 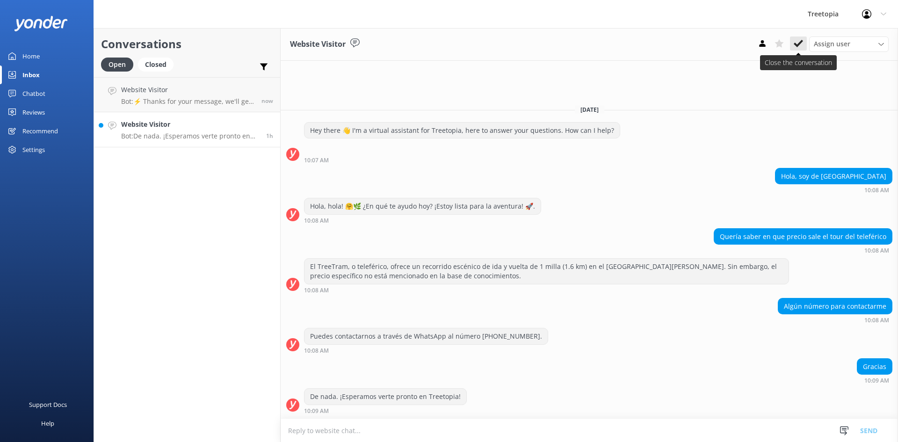 What do you see at coordinates (187, 130) in the screenshot?
I see `a: Website VisitorBot:De nada. ¡Esperamos verte pronto en Treetopia!1h` at bounding box center [187, 130].